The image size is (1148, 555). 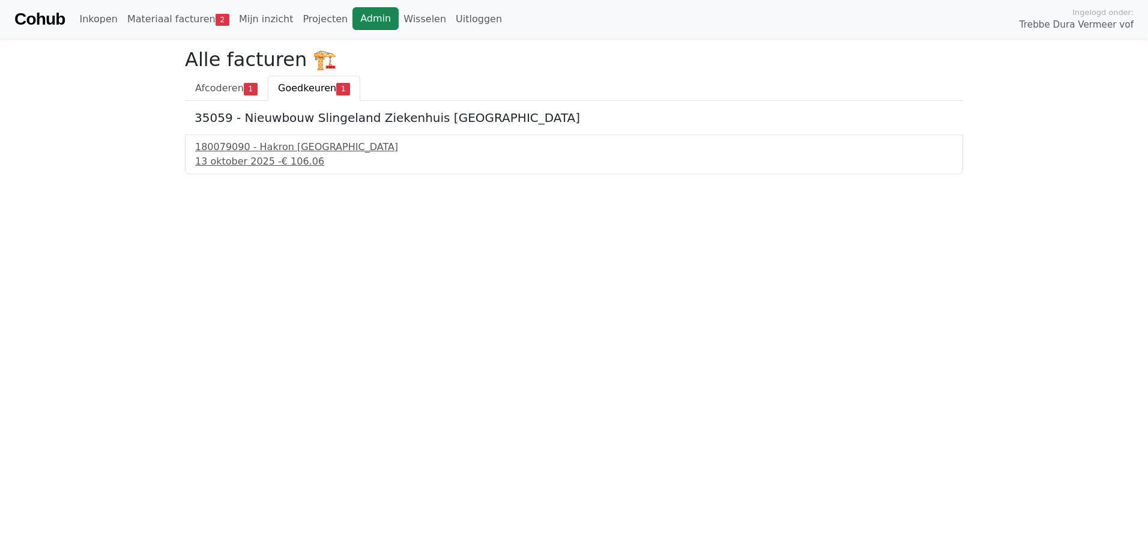 I want to click on span: Ingelogd onder:, so click(x=1103, y=12).